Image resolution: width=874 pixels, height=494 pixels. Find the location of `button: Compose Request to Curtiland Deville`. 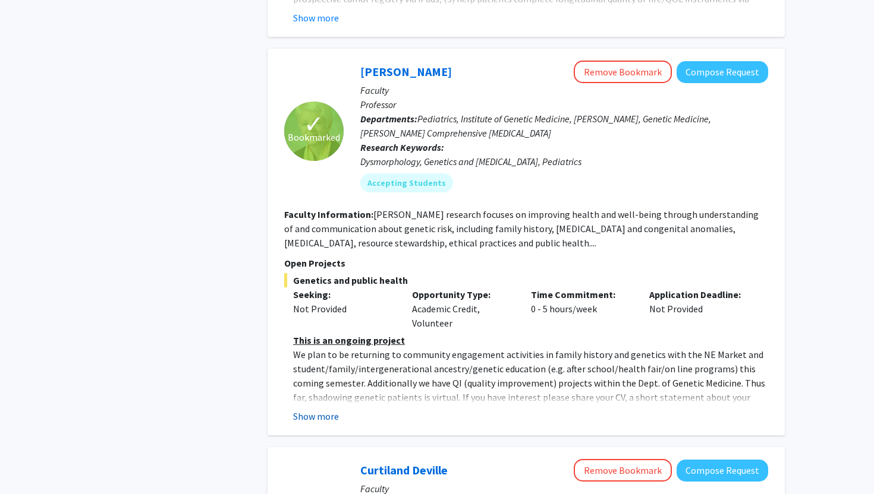

button: Compose Request to Curtiland Deville is located at coordinates (722, 471).